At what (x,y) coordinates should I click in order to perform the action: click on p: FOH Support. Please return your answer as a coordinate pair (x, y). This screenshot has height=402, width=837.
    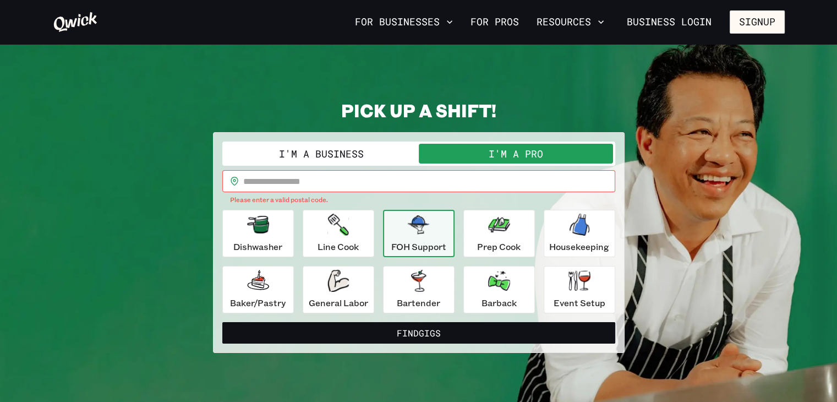
    Looking at the image, I should click on (419, 247).